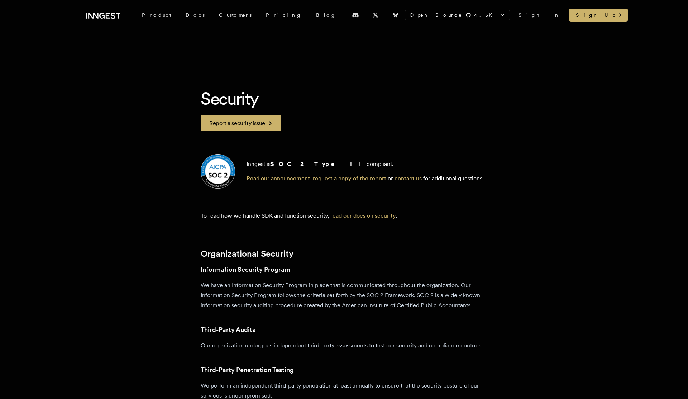  I want to click on a: Discord, so click(355, 15).